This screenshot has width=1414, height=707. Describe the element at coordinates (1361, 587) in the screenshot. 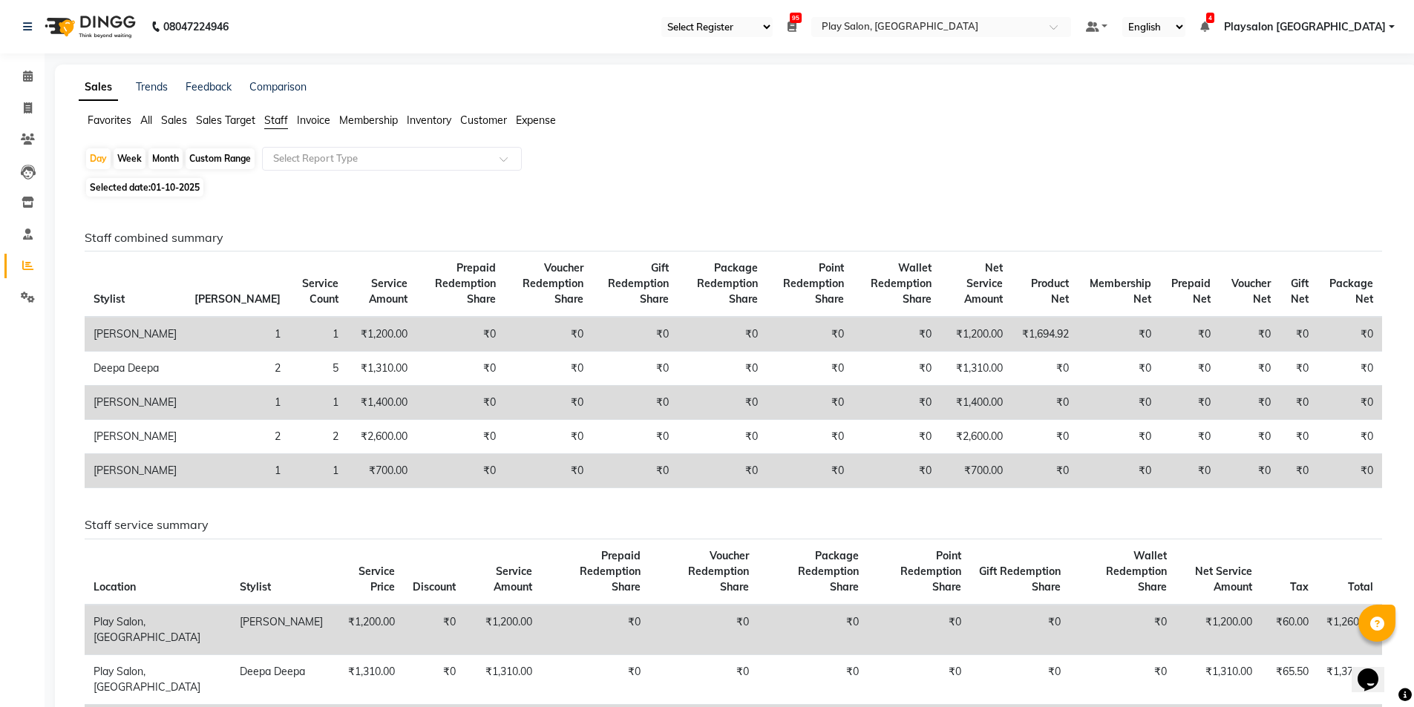

I see `span: Total` at that location.